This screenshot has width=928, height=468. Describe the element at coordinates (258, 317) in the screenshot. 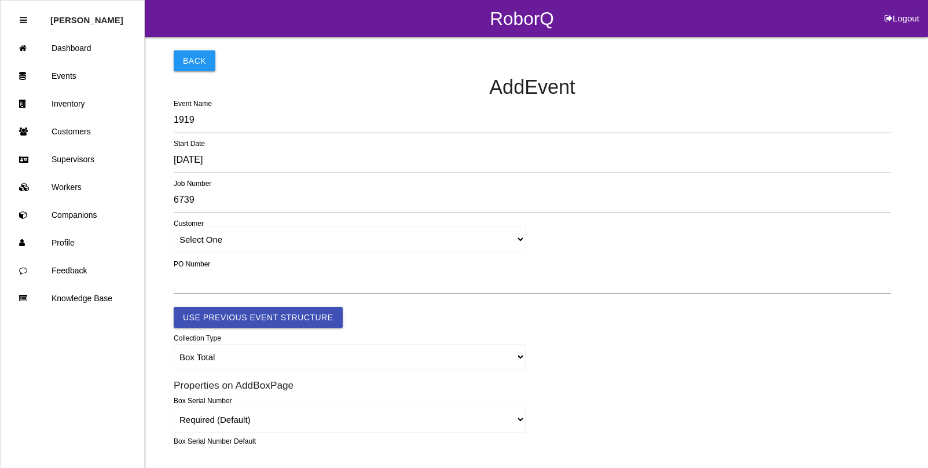

I see `button: Use Previous Event Structure` at that location.